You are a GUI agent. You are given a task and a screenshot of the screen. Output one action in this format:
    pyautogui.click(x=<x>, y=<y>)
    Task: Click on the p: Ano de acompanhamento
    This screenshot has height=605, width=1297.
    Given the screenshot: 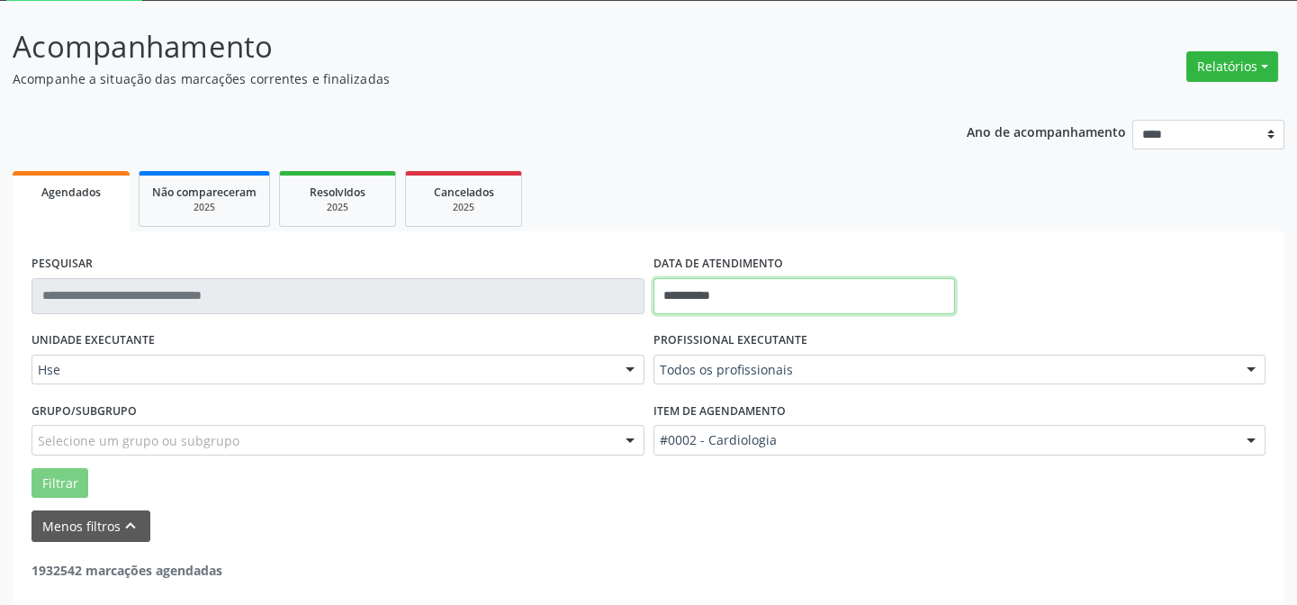 What is the action you would take?
    pyautogui.click(x=1046, y=131)
    